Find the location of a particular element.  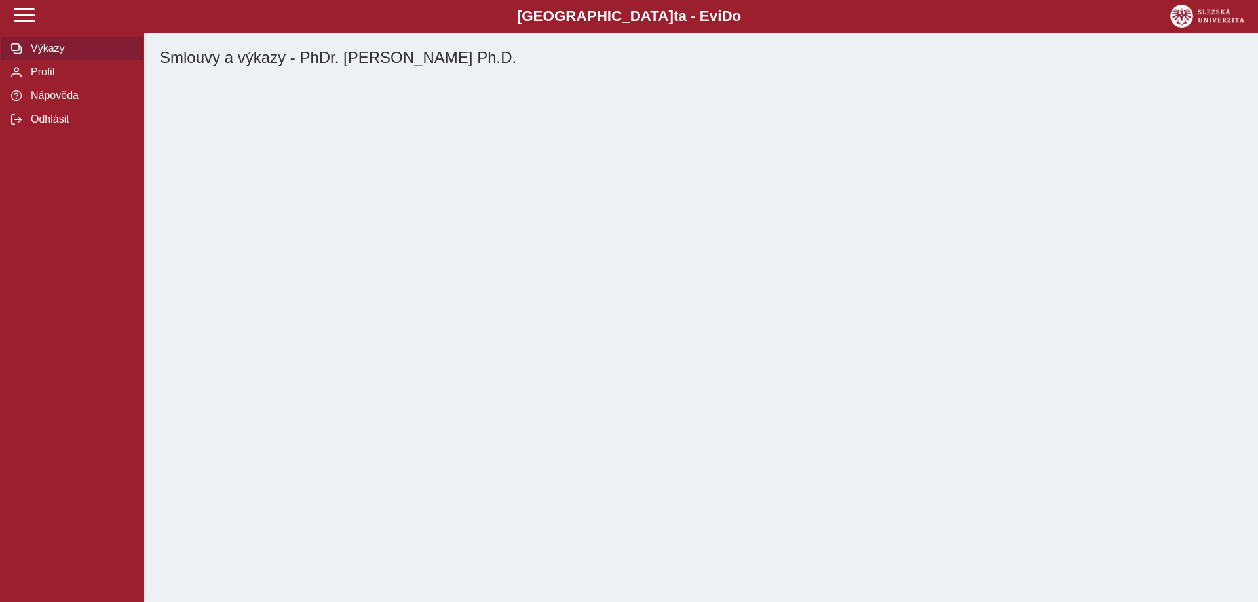

span: o is located at coordinates (737, 16).